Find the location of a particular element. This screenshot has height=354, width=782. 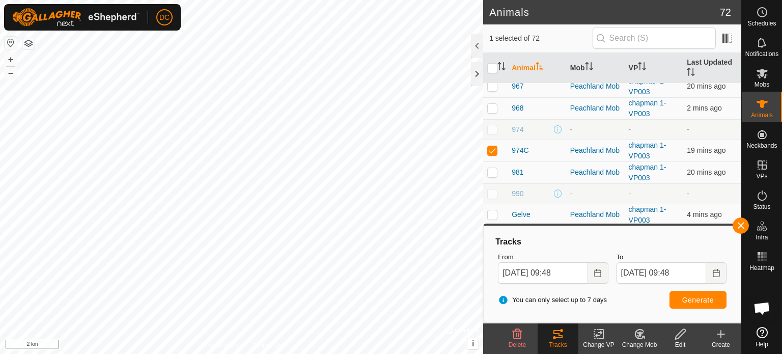

th: VP is located at coordinates (654, 68).